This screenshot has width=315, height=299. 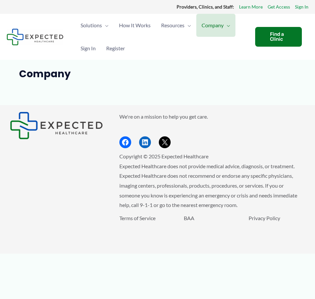 I want to click on a: Register, so click(x=115, y=48).